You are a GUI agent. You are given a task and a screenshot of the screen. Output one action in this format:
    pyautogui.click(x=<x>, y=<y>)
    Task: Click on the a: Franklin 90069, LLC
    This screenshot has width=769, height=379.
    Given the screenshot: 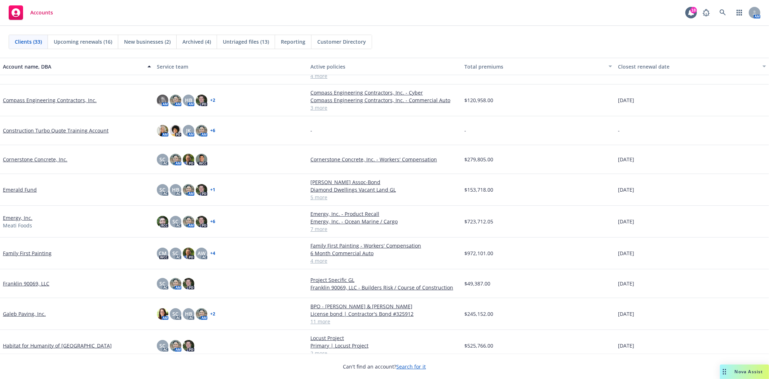 What is the action you would take?
    pyautogui.click(x=26, y=283)
    